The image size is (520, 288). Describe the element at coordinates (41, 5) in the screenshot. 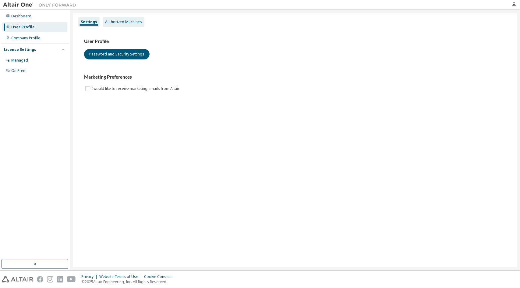

I see `img: Altair One` at that location.